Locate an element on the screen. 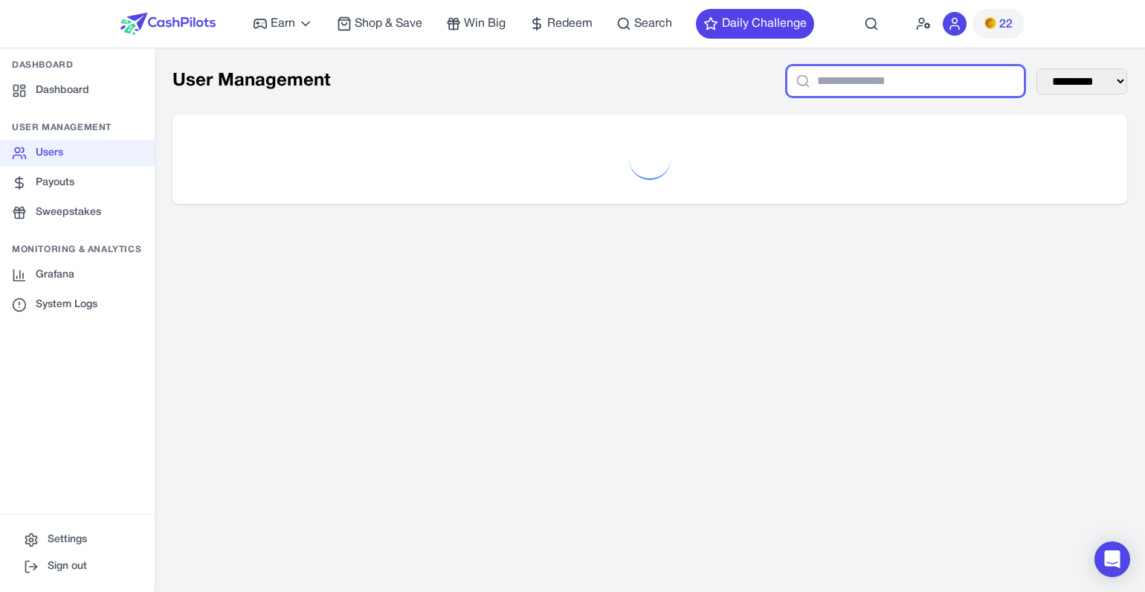 This screenshot has width=1145, height=592. a: Earn is located at coordinates (283, 24).